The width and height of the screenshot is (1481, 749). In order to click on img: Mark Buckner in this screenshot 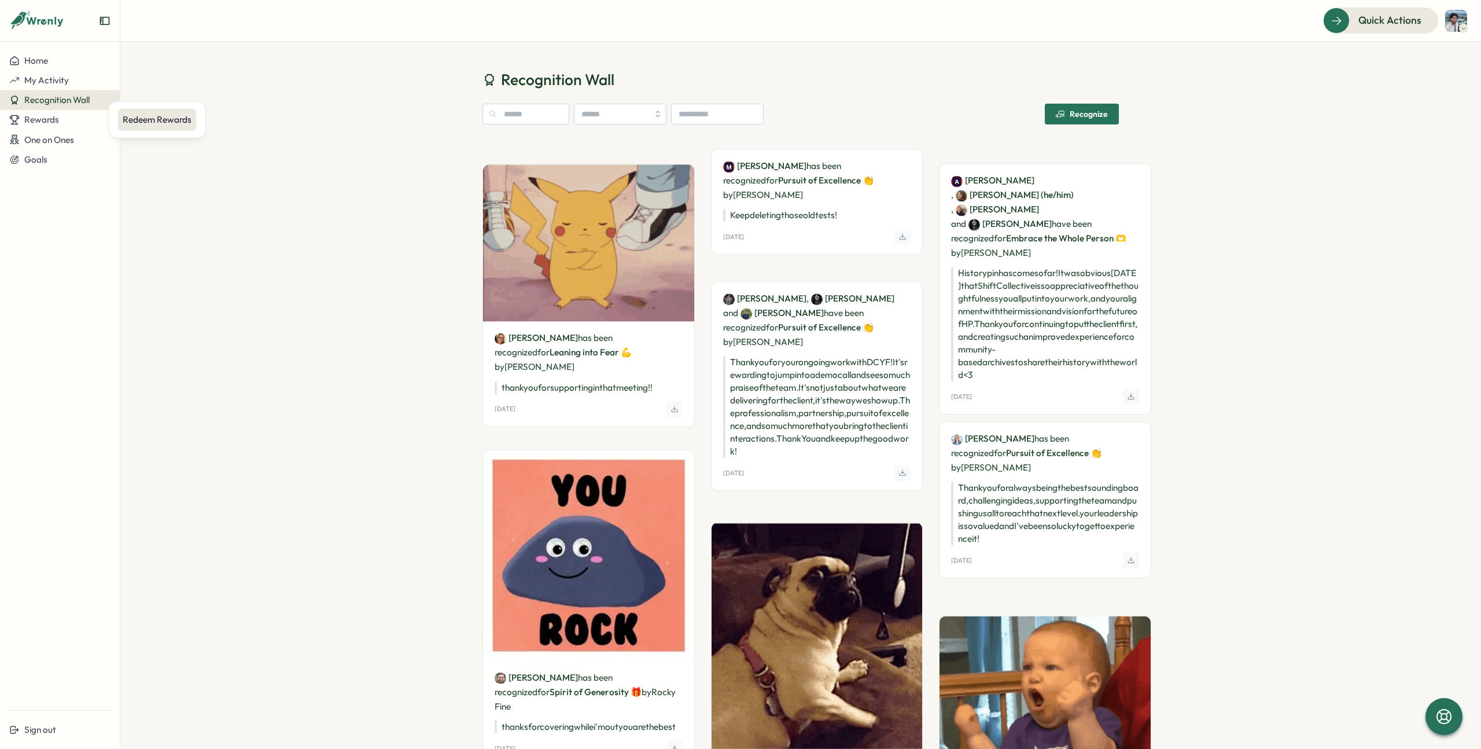, I will do `click(962, 211)`.